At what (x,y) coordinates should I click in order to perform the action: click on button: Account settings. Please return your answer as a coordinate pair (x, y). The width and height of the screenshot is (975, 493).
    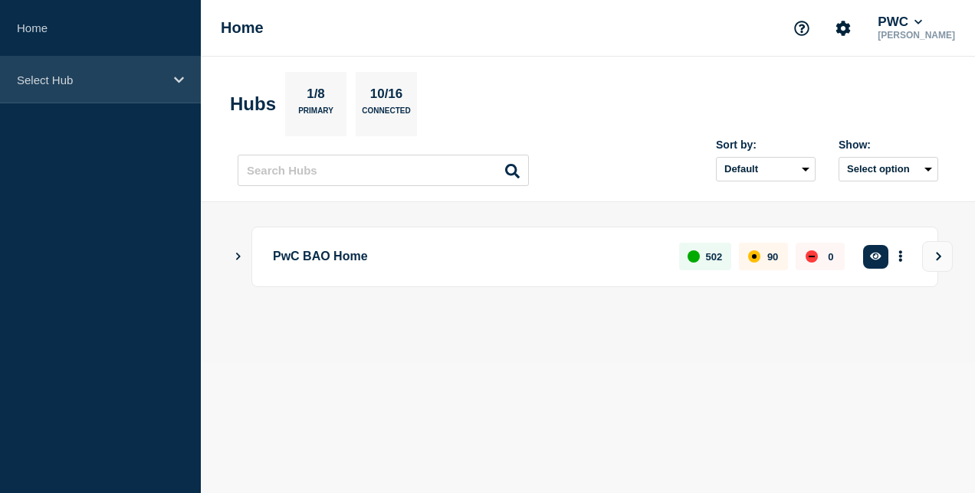
    Looking at the image, I should click on (843, 28).